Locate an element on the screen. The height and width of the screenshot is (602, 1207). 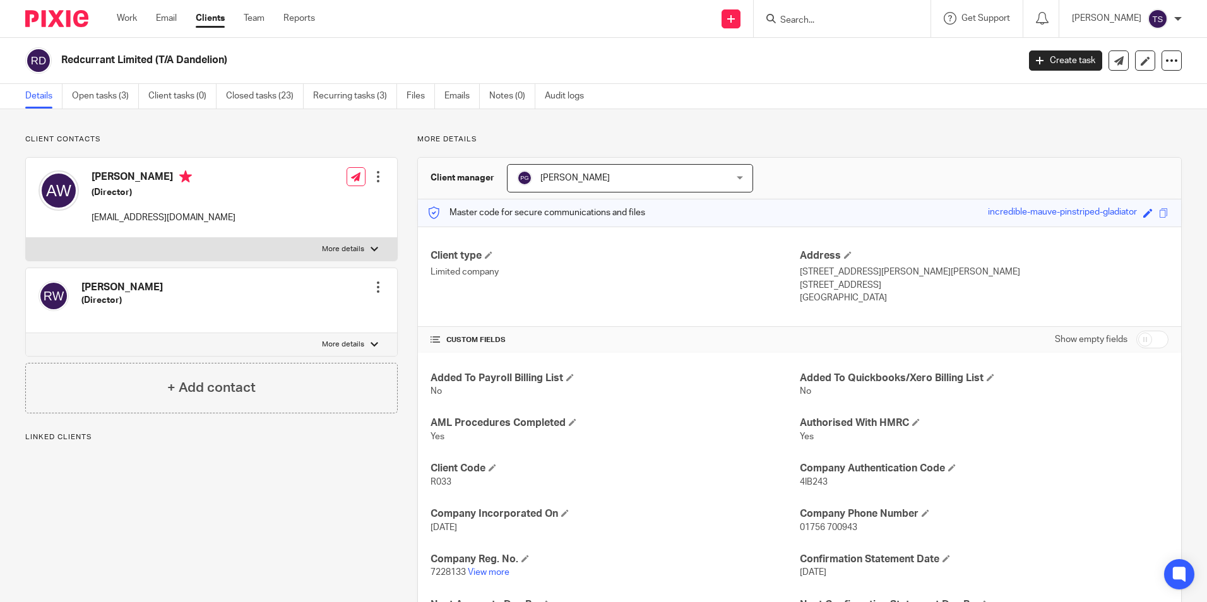
h4: Company Incorporated On is located at coordinates (615, 514).